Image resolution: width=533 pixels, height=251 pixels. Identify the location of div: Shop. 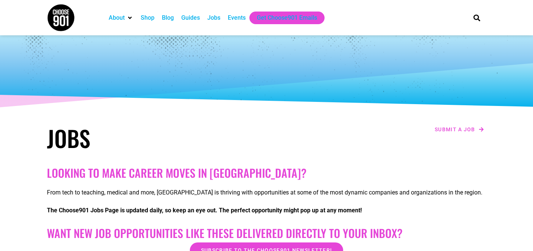
(147, 18).